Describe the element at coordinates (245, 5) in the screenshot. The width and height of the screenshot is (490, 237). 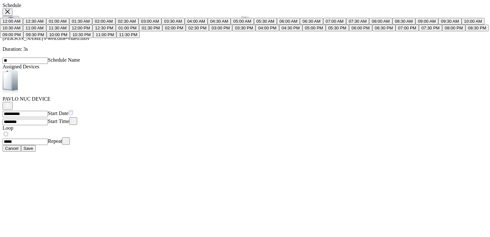
I see `div: Schedule` at that location.